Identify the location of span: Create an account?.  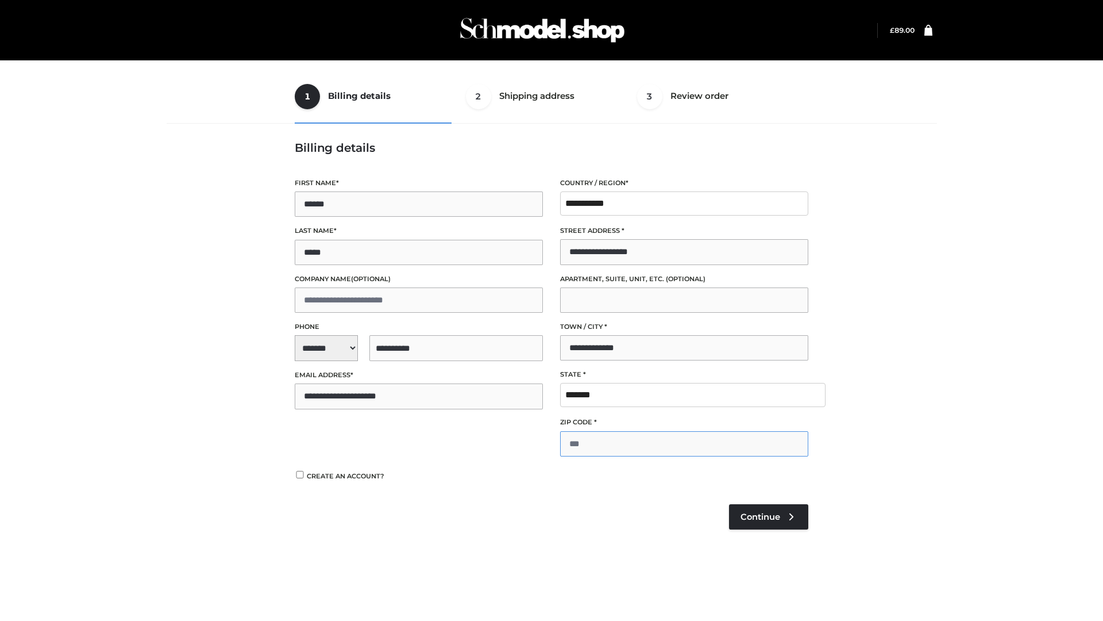
(345, 476).